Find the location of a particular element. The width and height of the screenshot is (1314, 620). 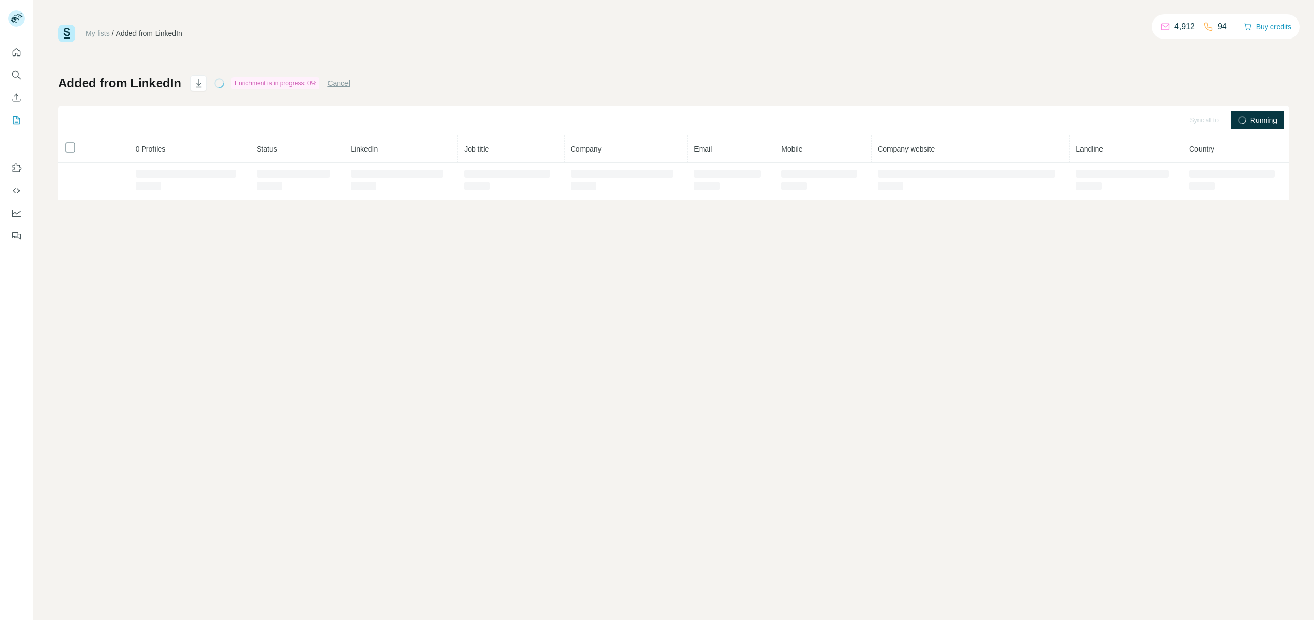

div: Enrichment is in progress: 0% is located at coordinates (275, 83).